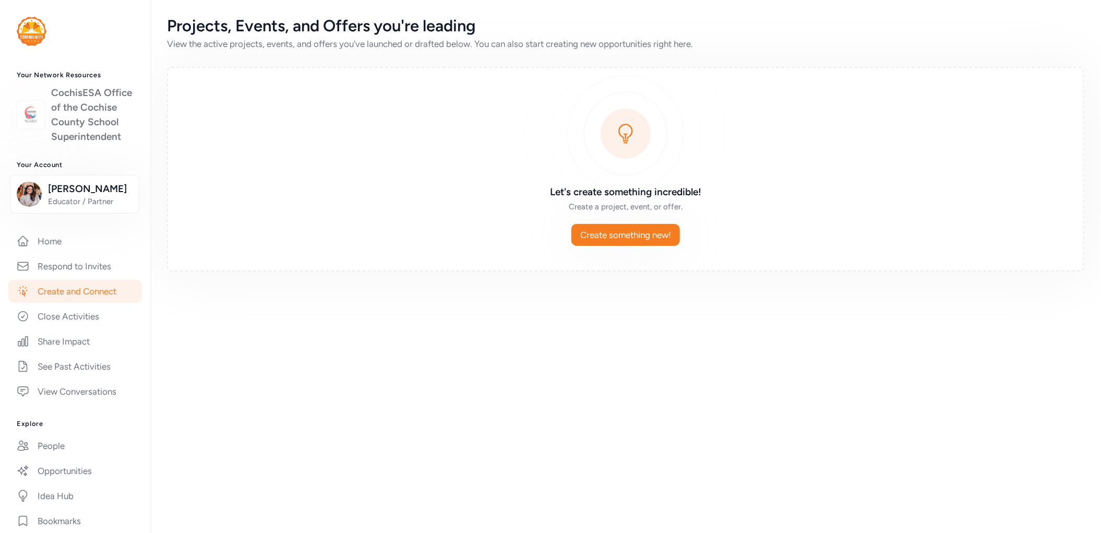 The width and height of the screenshot is (1101, 533). Describe the element at coordinates (75, 366) in the screenshot. I see `a: See Past Activities` at that location.